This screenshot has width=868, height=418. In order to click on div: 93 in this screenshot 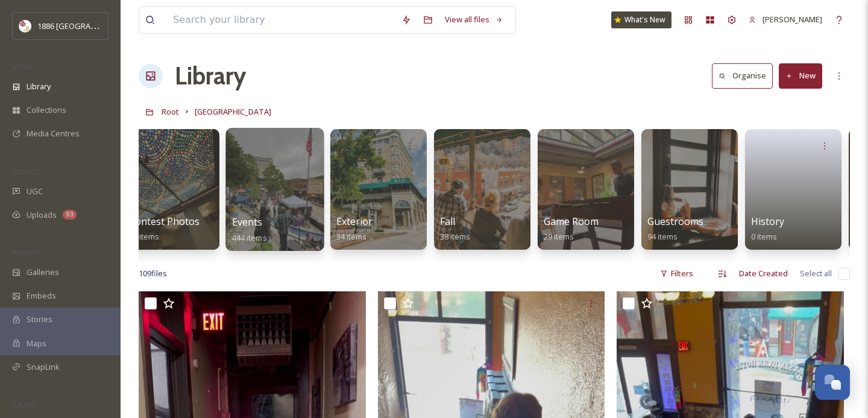, I will do `click(69, 215)`.